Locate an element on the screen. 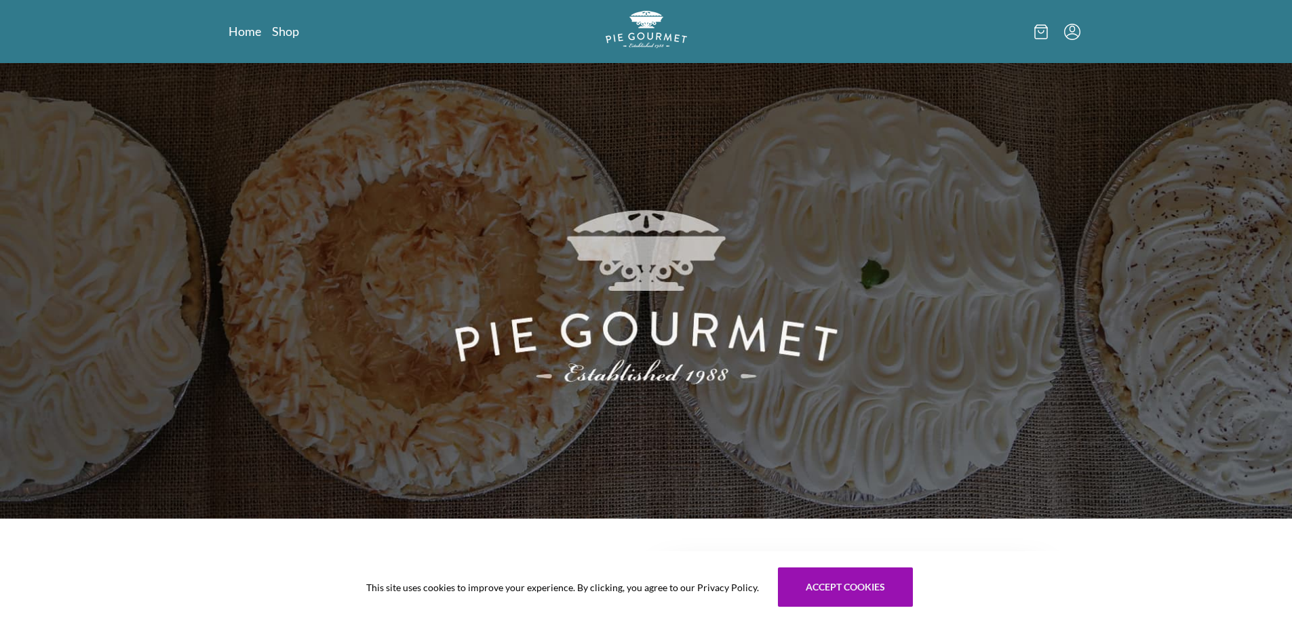 The width and height of the screenshot is (1292, 623). a: Home is located at coordinates (245, 31).